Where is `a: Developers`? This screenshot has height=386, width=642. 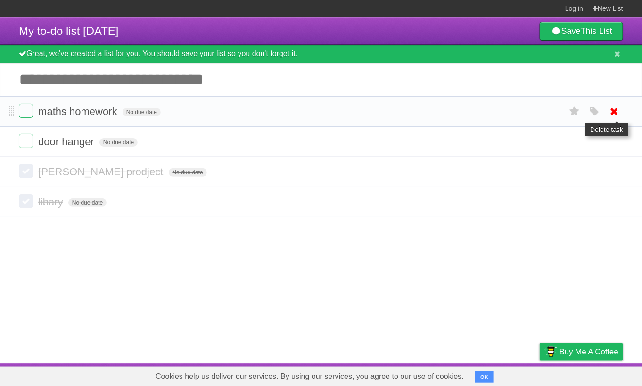 a: Developers is located at coordinates (464, 374).